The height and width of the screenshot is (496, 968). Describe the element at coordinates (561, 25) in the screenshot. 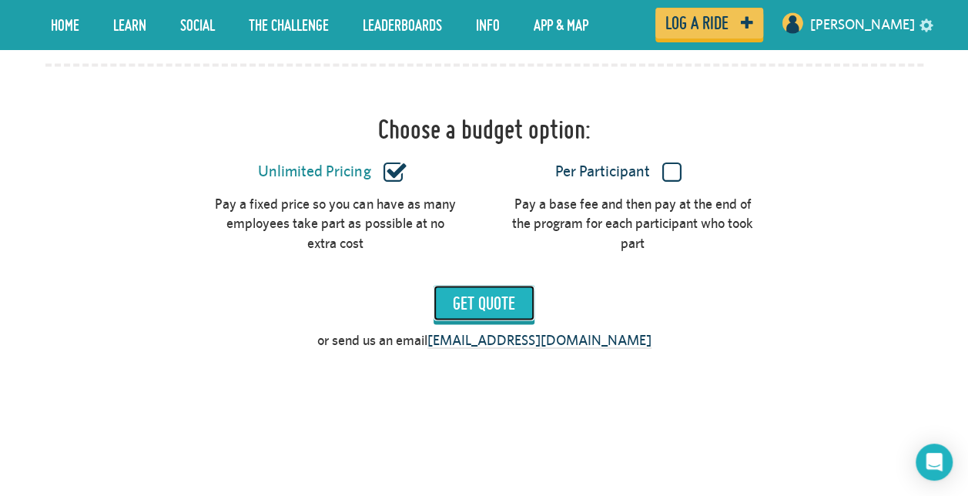

I see `a: App & Map` at that location.